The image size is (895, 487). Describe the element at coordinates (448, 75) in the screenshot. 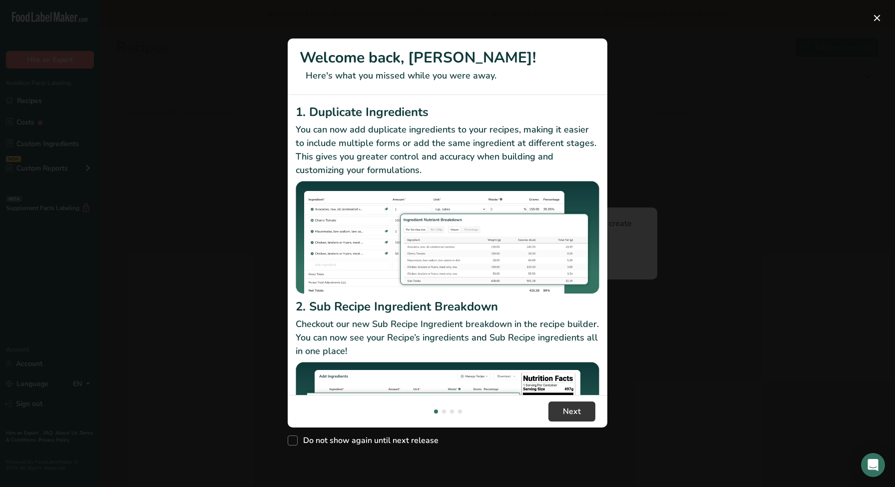

I see `p: Here's what you missed while you were away.` at that location.